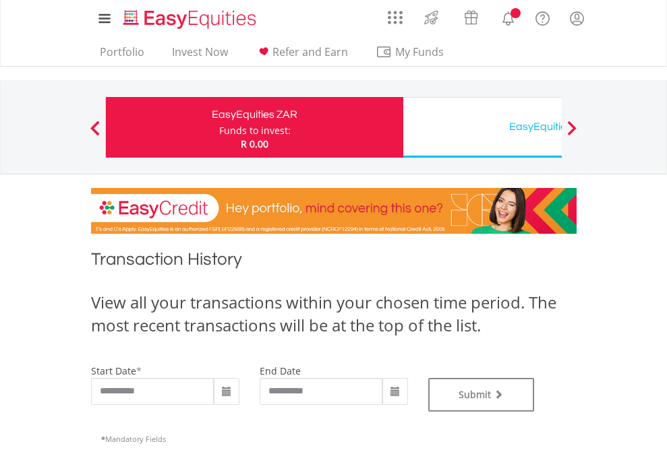 The image size is (667, 452). Describe the element at coordinates (395, 14) in the screenshot. I see `a: AppsGrid` at that location.